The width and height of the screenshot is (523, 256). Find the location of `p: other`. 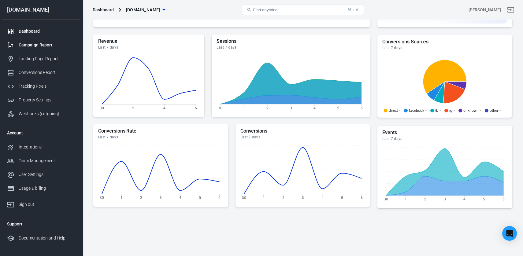

p: other is located at coordinates (494, 111).